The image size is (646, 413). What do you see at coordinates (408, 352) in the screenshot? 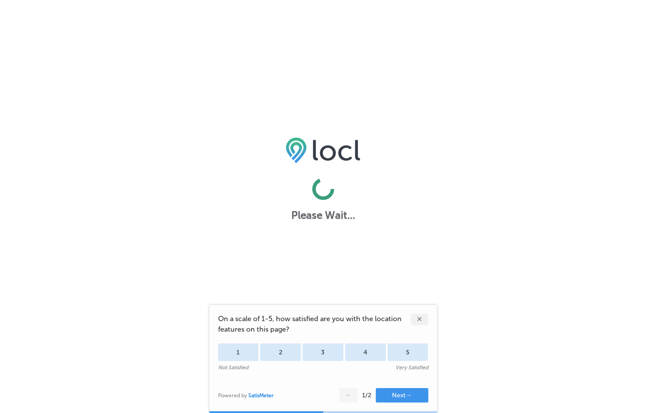
I see `div: 5` at bounding box center [408, 352].